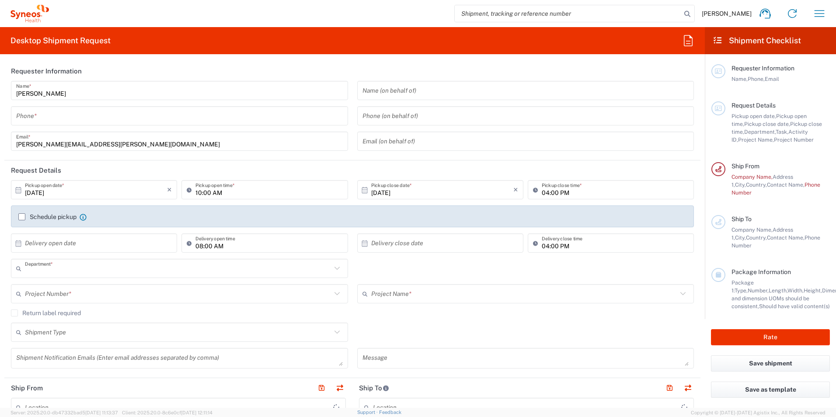 Image resolution: width=836 pixels, height=417 pixels. Describe the element at coordinates (568, 14) in the screenshot. I see `input: Shipment, tracking or reference number` at that location.